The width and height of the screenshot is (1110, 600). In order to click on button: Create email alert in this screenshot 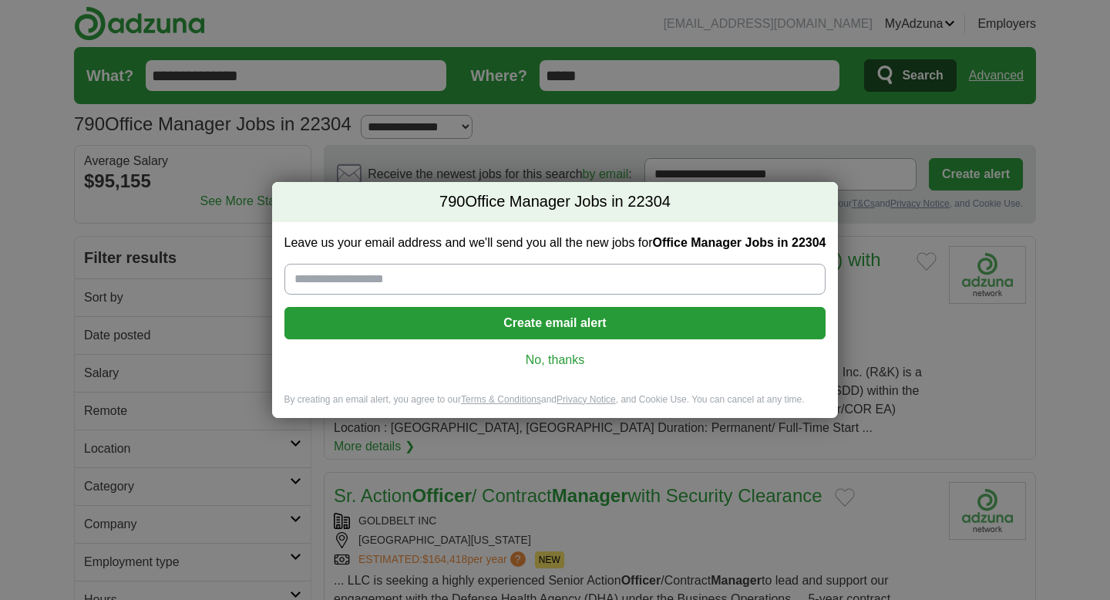, I will do `click(555, 323)`.